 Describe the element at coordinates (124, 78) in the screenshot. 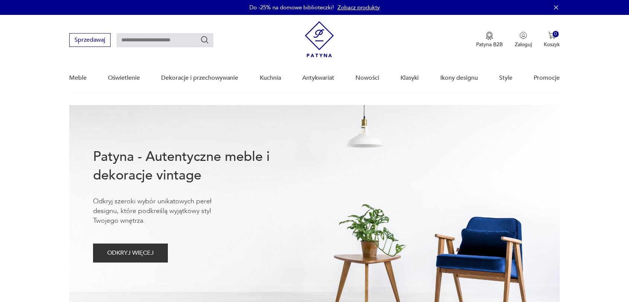

I see `a: Oświetlenie` at that location.